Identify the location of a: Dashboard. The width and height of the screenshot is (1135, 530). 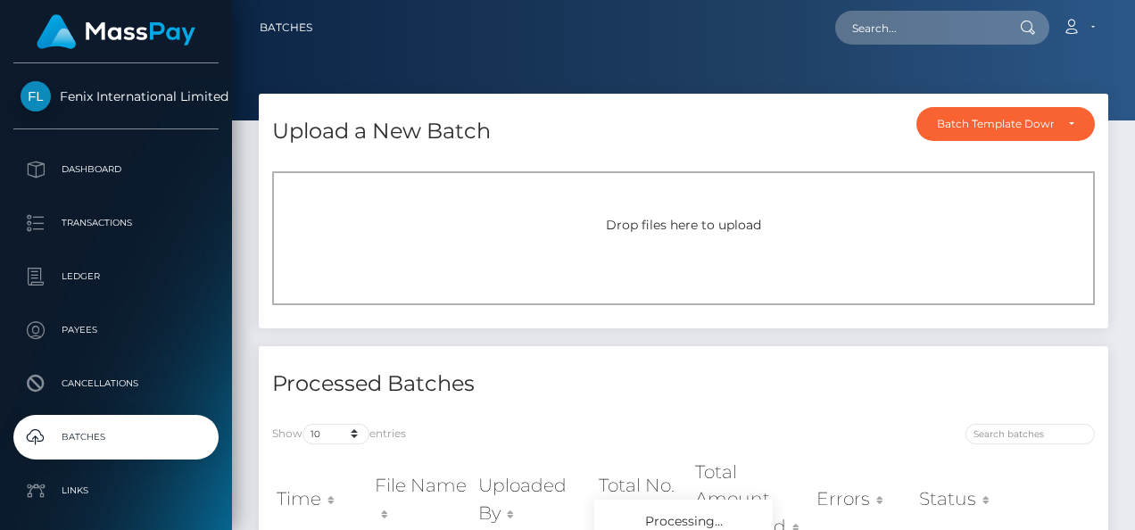
(116, 170).